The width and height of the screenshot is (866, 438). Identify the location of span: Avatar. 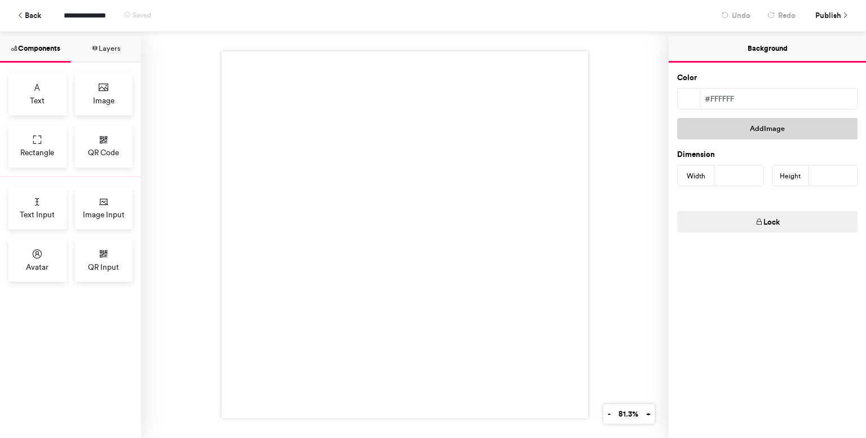
(37, 267).